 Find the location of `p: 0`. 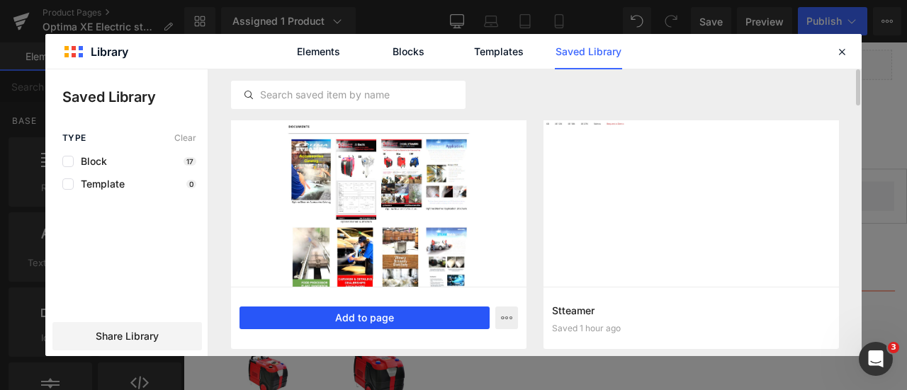

p: 0 is located at coordinates (191, 184).